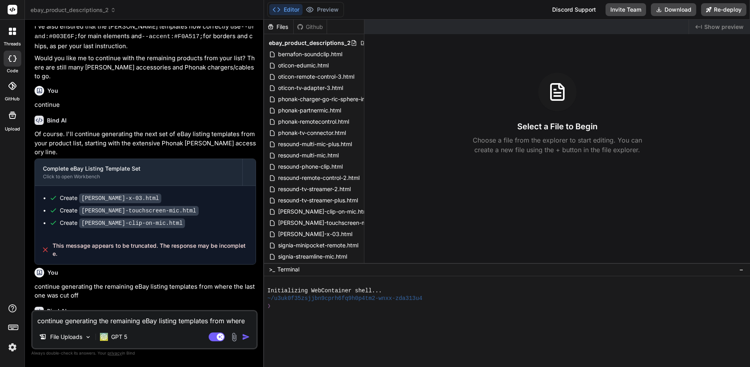 The image size is (750, 367). I want to click on code: --accent:#F0A517;, so click(172, 36).